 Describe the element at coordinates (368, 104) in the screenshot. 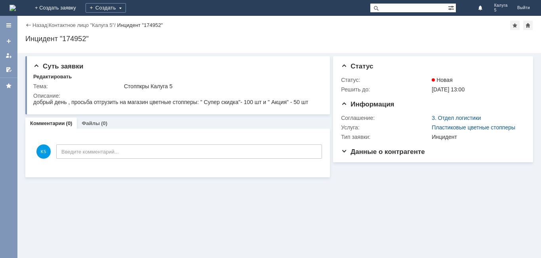

I see `span: Информация` at that location.